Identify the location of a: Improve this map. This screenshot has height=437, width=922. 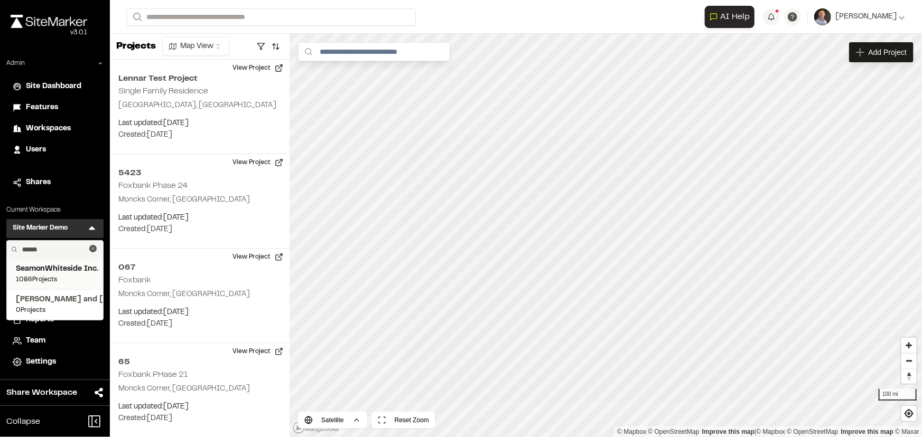
(867, 432).